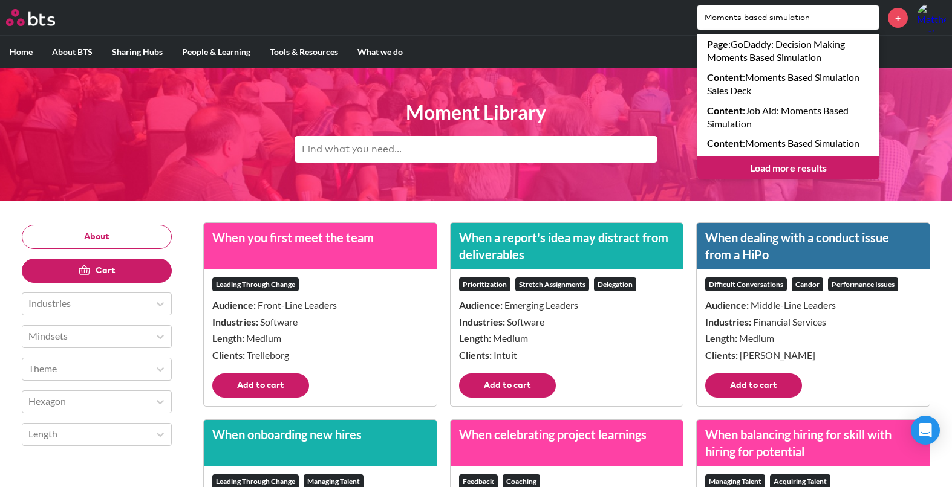 This screenshot has height=487, width=952. What do you see at coordinates (216, 52) in the screenshot?
I see `label: People & Learning` at bounding box center [216, 52].